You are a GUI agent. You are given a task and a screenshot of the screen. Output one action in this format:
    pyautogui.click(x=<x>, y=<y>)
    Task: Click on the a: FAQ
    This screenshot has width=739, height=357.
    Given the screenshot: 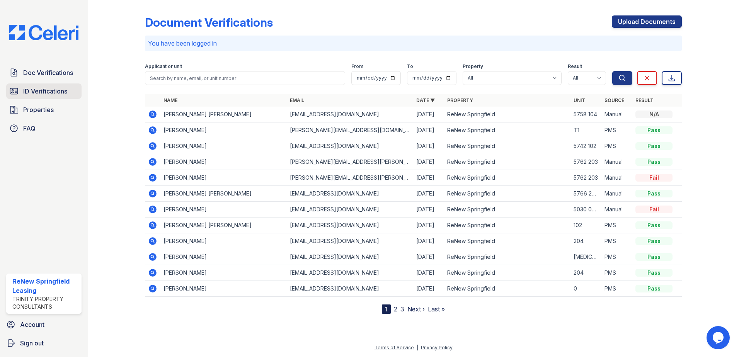 What is the action you would take?
    pyautogui.click(x=44, y=128)
    